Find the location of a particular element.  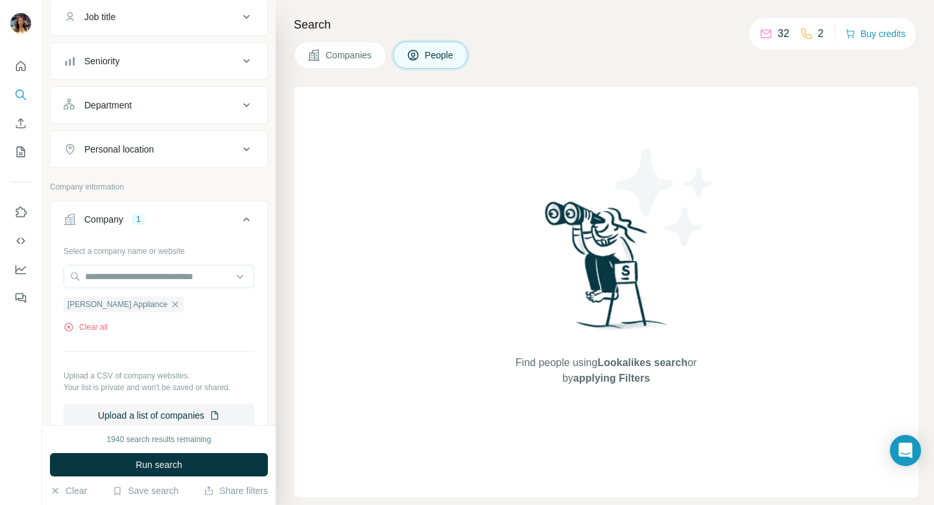

button: Use Surfe on LinkedIn is located at coordinates (21, 212).